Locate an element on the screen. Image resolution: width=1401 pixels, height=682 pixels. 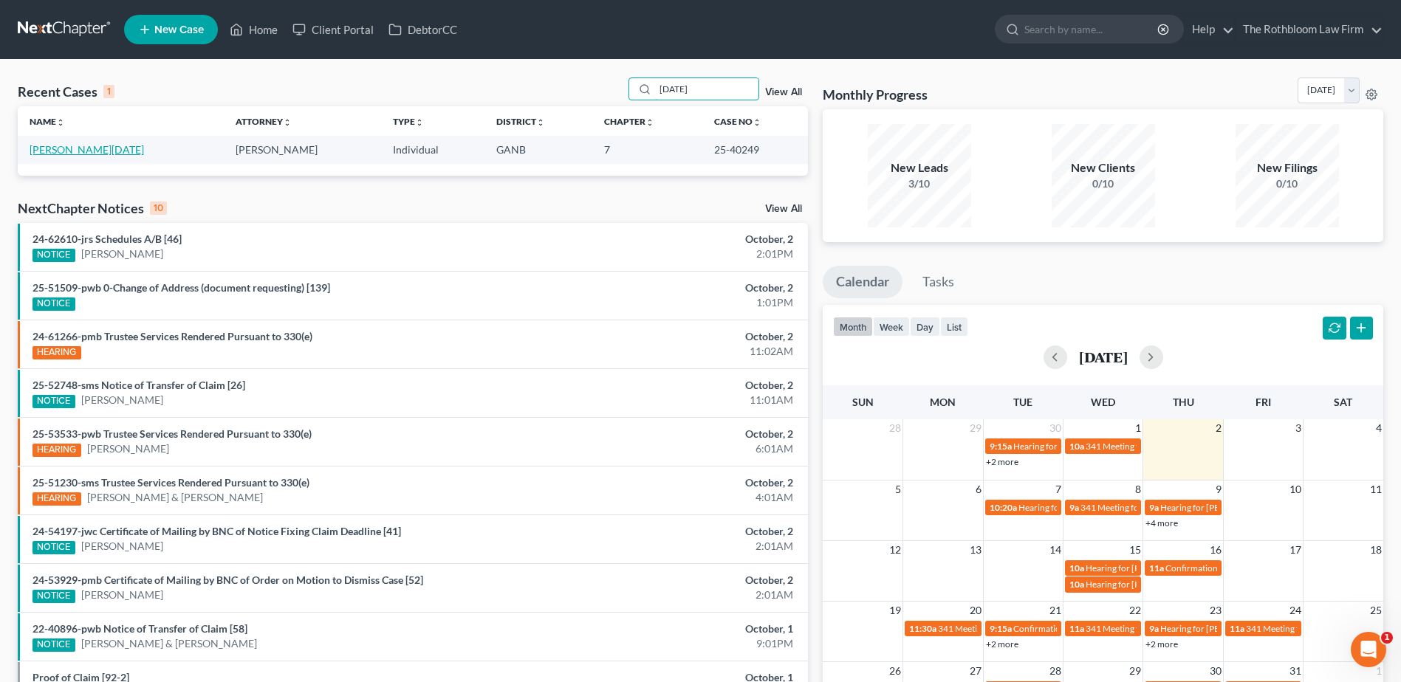
div: NextChapter Notices is located at coordinates (92, 208).